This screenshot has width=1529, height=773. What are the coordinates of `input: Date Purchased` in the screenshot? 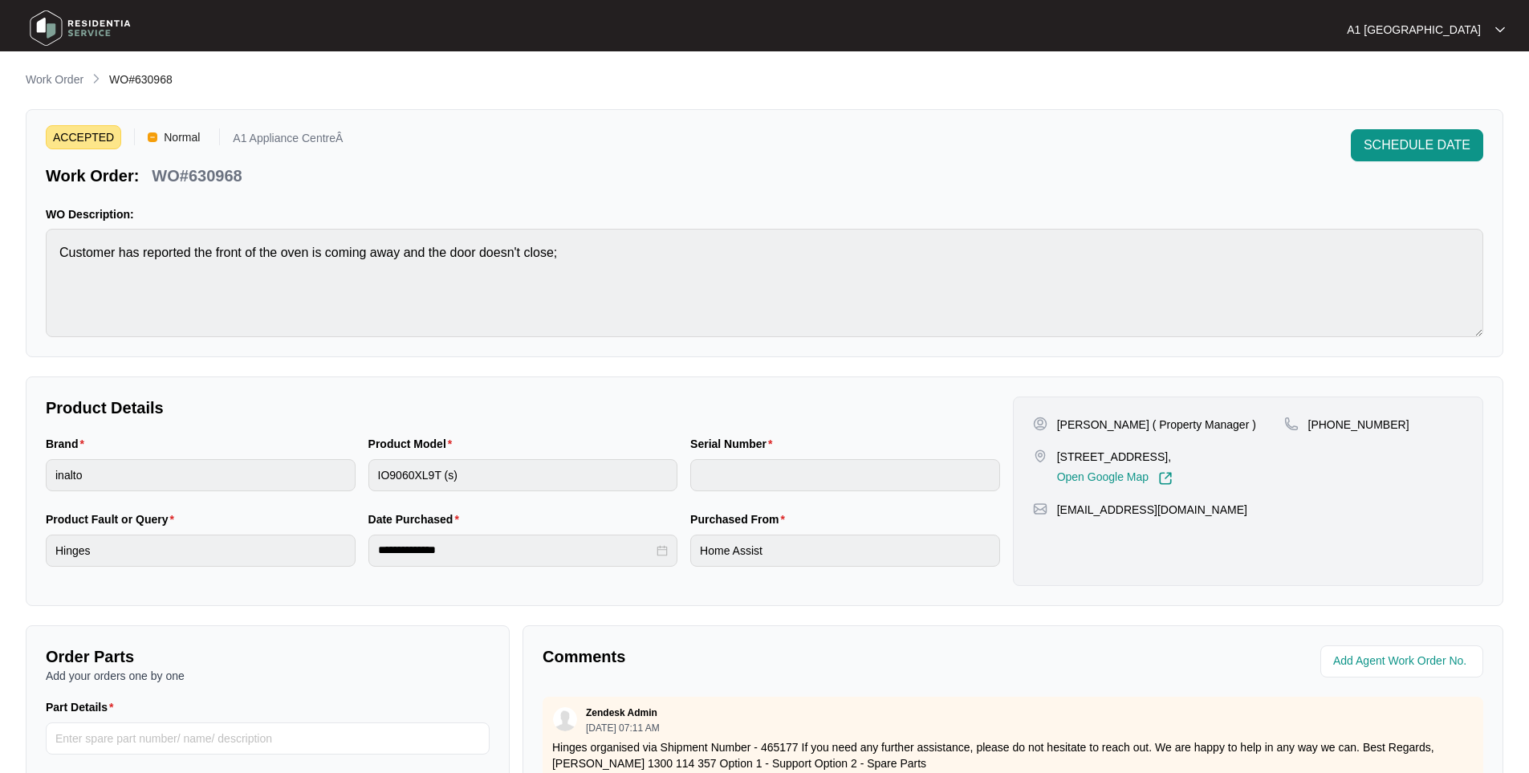 It's located at (516, 550).